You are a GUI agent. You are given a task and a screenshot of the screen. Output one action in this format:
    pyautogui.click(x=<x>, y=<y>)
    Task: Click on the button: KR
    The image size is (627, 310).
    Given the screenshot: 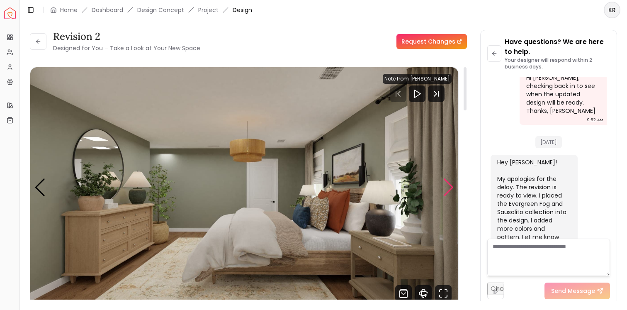 What is the action you would take?
    pyautogui.click(x=612, y=10)
    